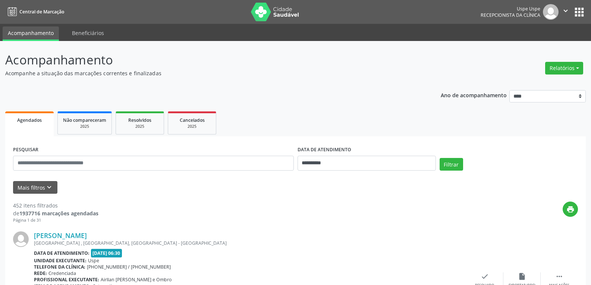 This screenshot has width=591, height=285. Describe the element at coordinates (29, 120) in the screenshot. I see `span: Agendados` at that location.